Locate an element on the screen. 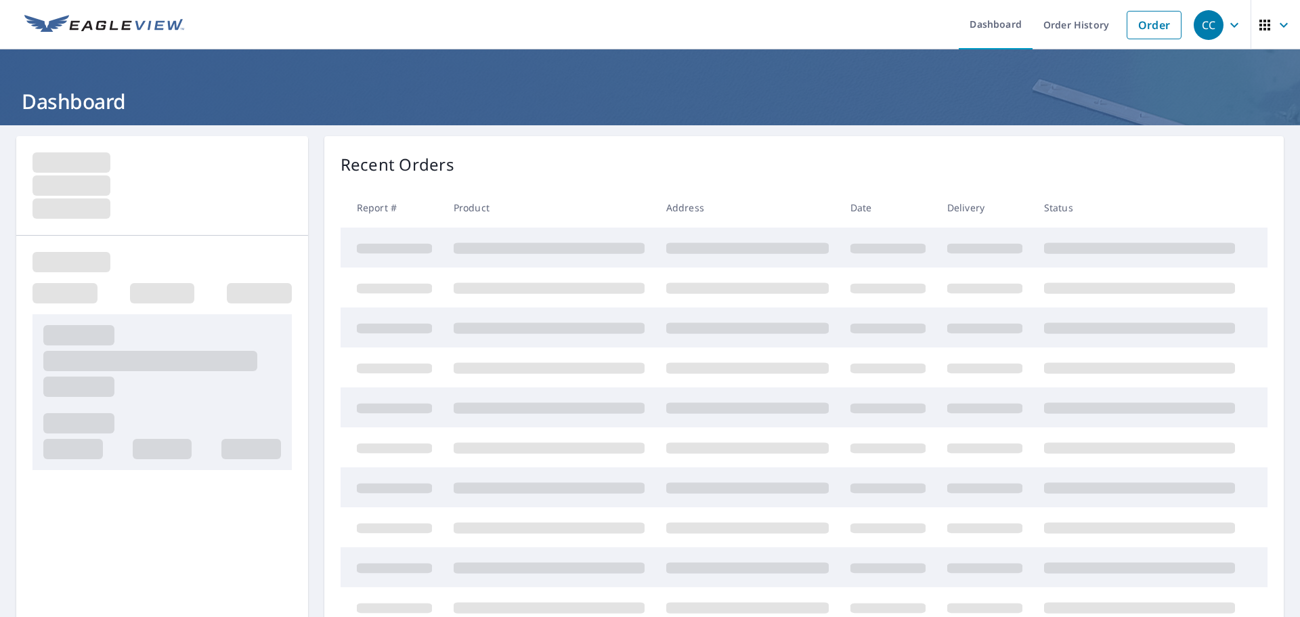  th: Date is located at coordinates (887, 207).